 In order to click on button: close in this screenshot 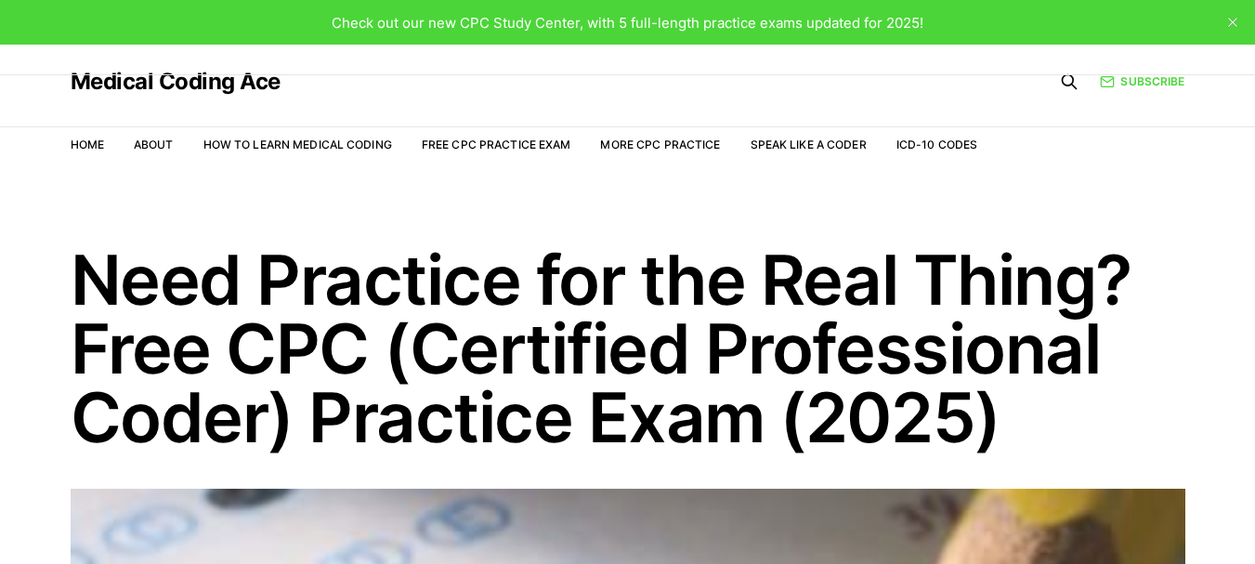, I will do `click(1232, 22)`.